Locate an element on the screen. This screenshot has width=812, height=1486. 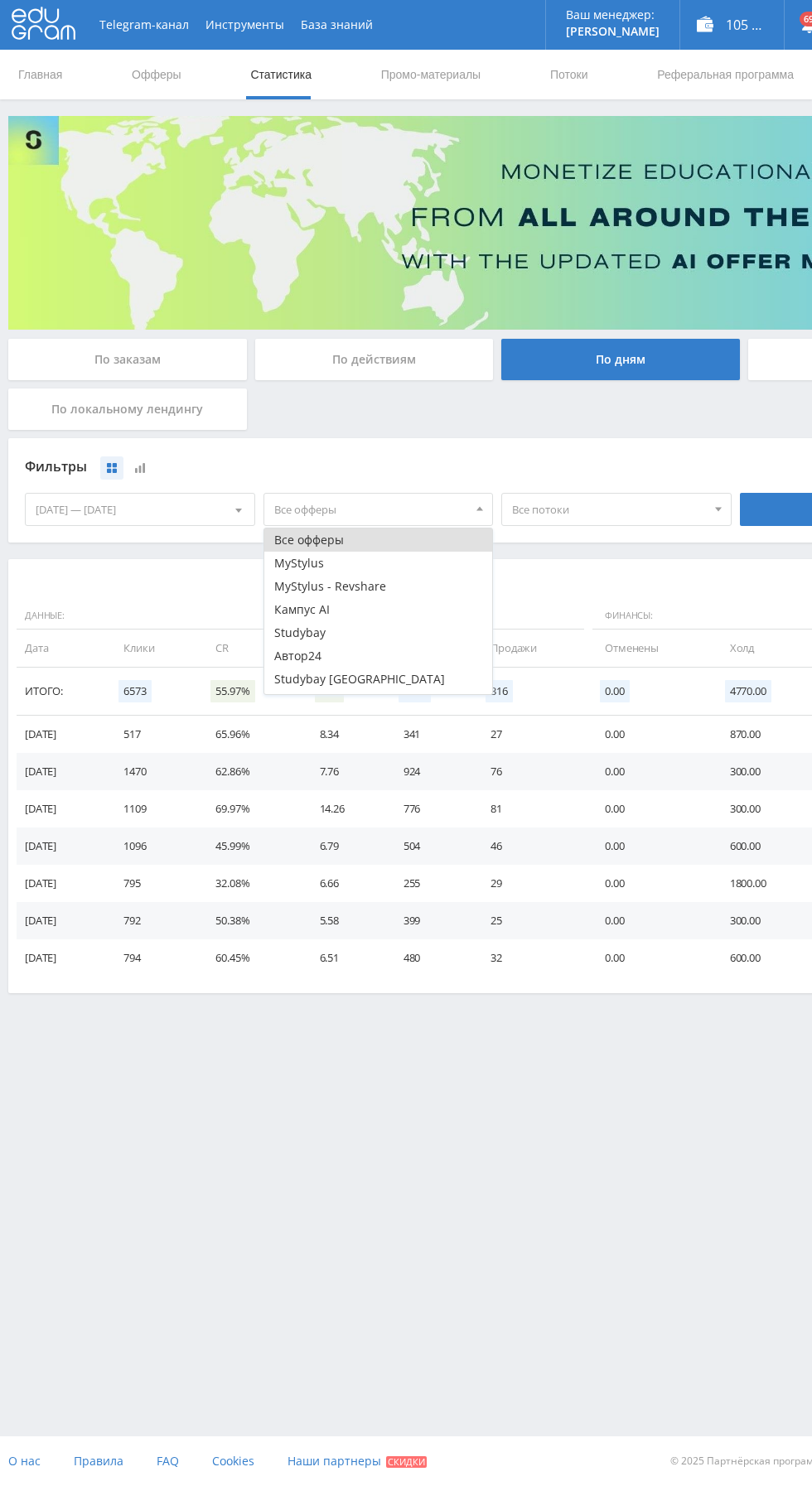
td: Клики is located at coordinates (152, 648).